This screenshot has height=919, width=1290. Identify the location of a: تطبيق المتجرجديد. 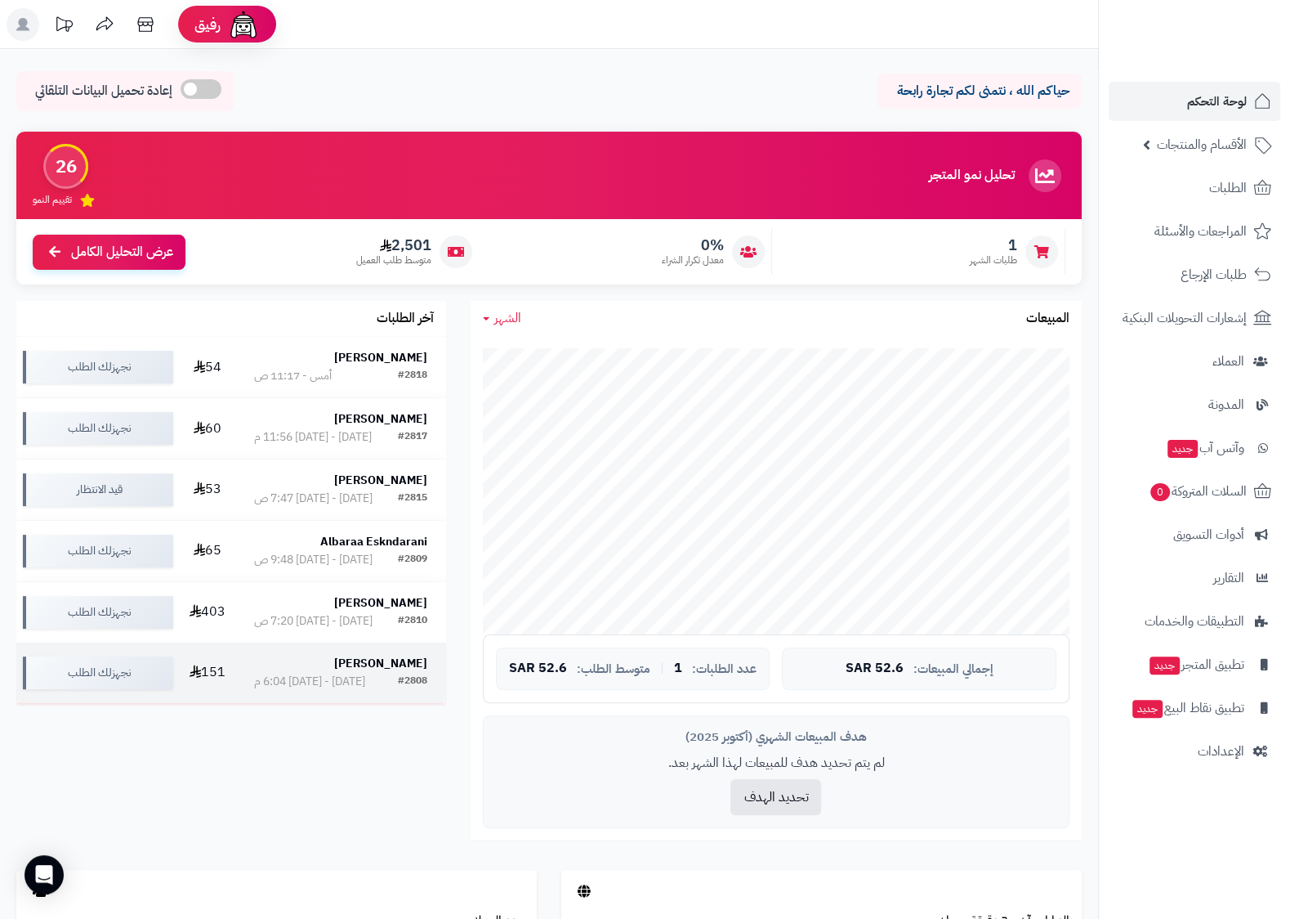
(1195, 664).